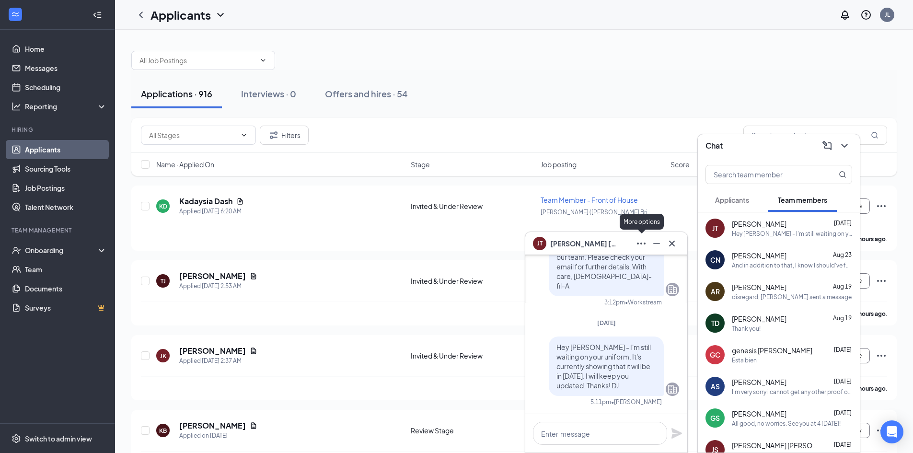 The width and height of the screenshot is (913, 453). What do you see at coordinates (163, 356) in the screenshot?
I see `div: JK` at bounding box center [163, 356].